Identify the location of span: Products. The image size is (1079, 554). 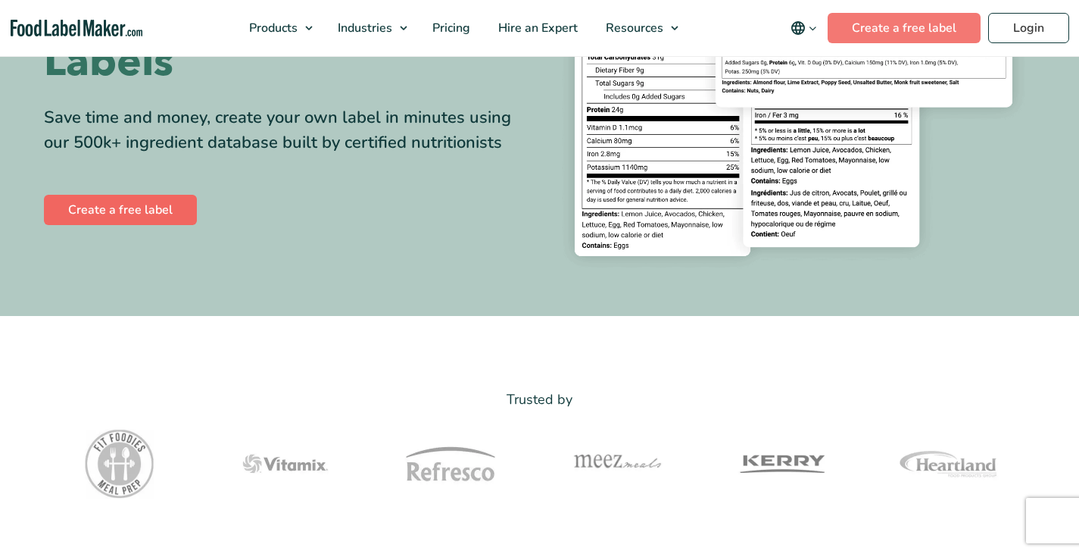
(272, 28).